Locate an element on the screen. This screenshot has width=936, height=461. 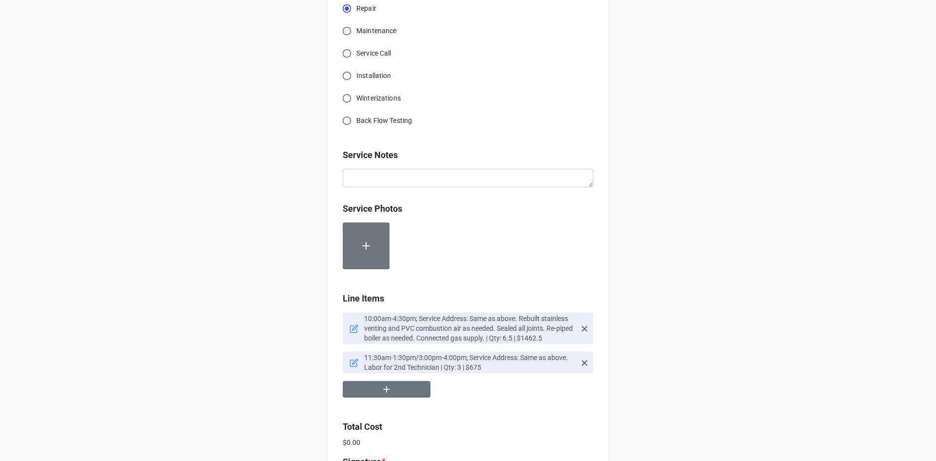
span: Repair is located at coordinates (366, 8).